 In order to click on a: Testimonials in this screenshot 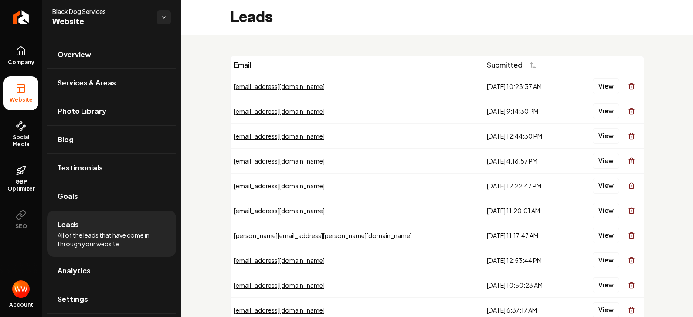, I will do `click(112, 168)`.